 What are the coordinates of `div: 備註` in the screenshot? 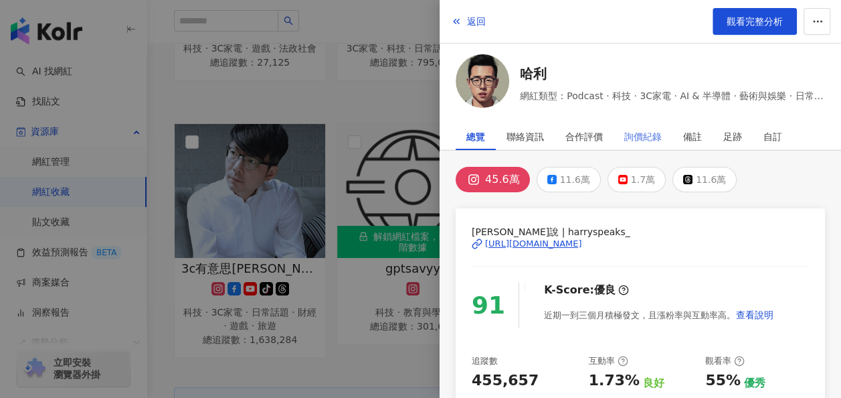 It's located at (693, 137).